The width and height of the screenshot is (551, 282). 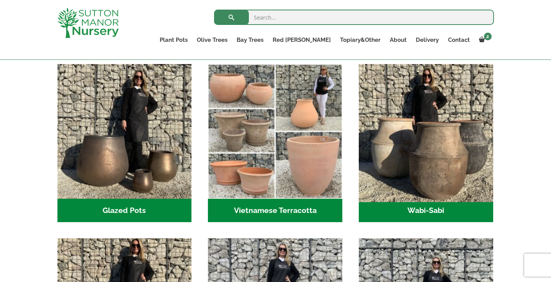 What do you see at coordinates (250, 40) in the screenshot?
I see `a: Bay Trees` at bounding box center [250, 40].